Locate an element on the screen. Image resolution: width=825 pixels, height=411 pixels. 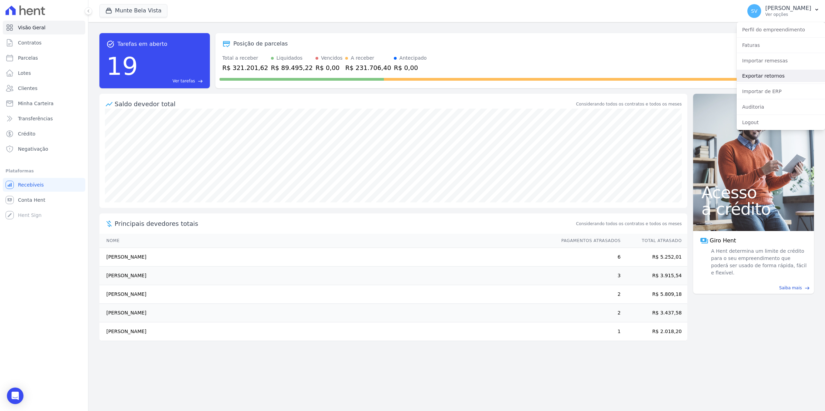
div: Considerando todos os contratos e todos os meses is located at coordinates (629, 104).